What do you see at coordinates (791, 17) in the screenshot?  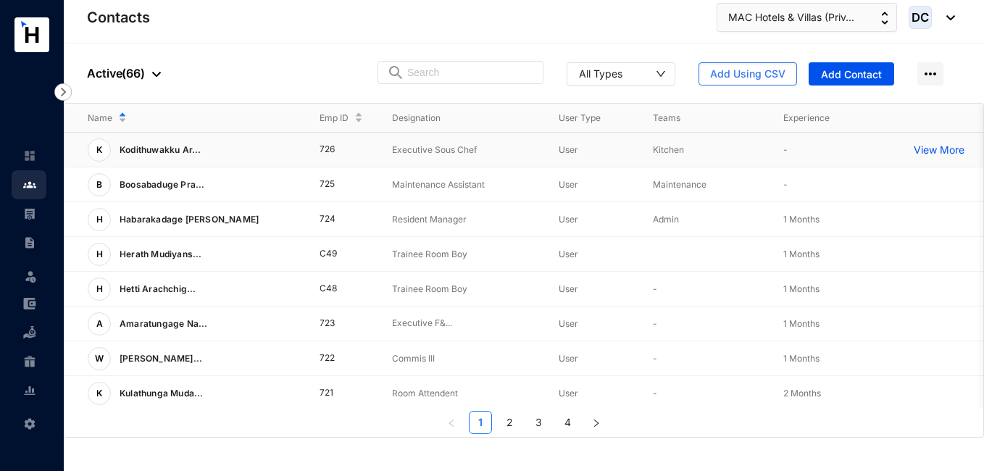 I see `span: MAC Hotels & Villas (Priv...` at bounding box center [791, 17].